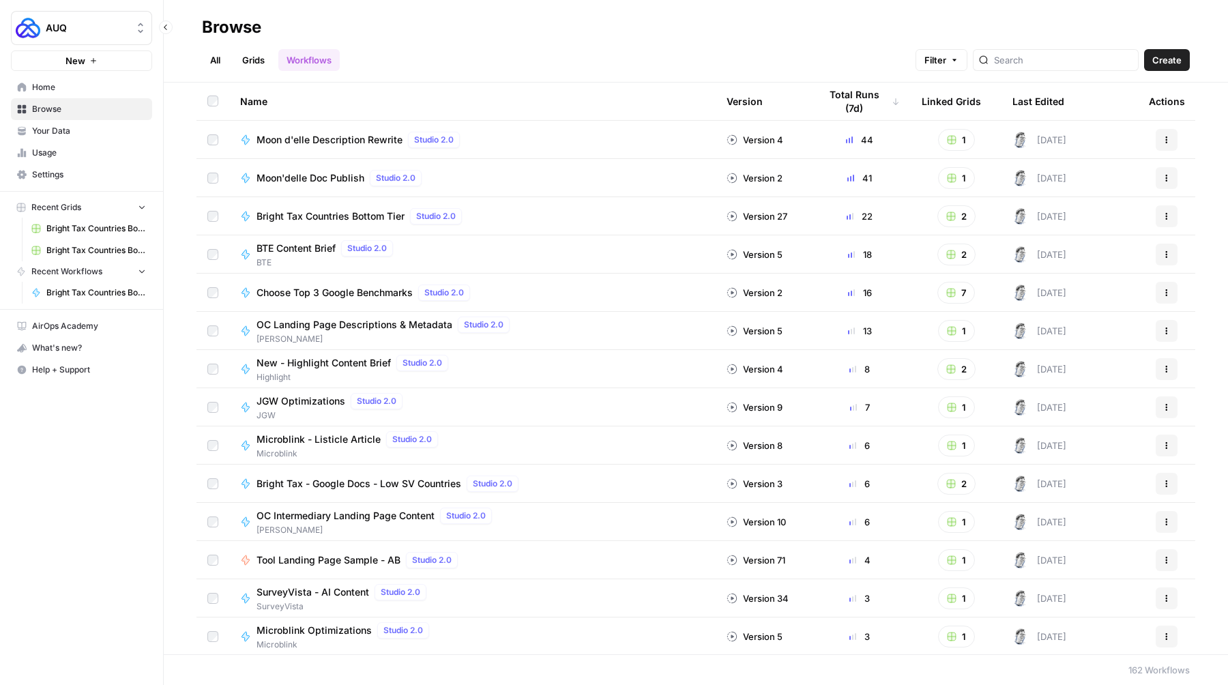 Image resolution: width=1228 pixels, height=685 pixels. What do you see at coordinates (345, 516) in the screenshot?
I see `span: OC Intermediary Landing Page Content` at bounding box center [345, 516].